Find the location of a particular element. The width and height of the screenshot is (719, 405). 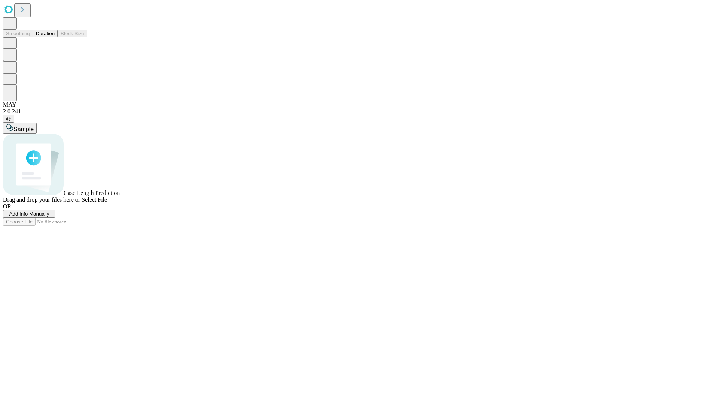

span: Sample is located at coordinates (24, 129).